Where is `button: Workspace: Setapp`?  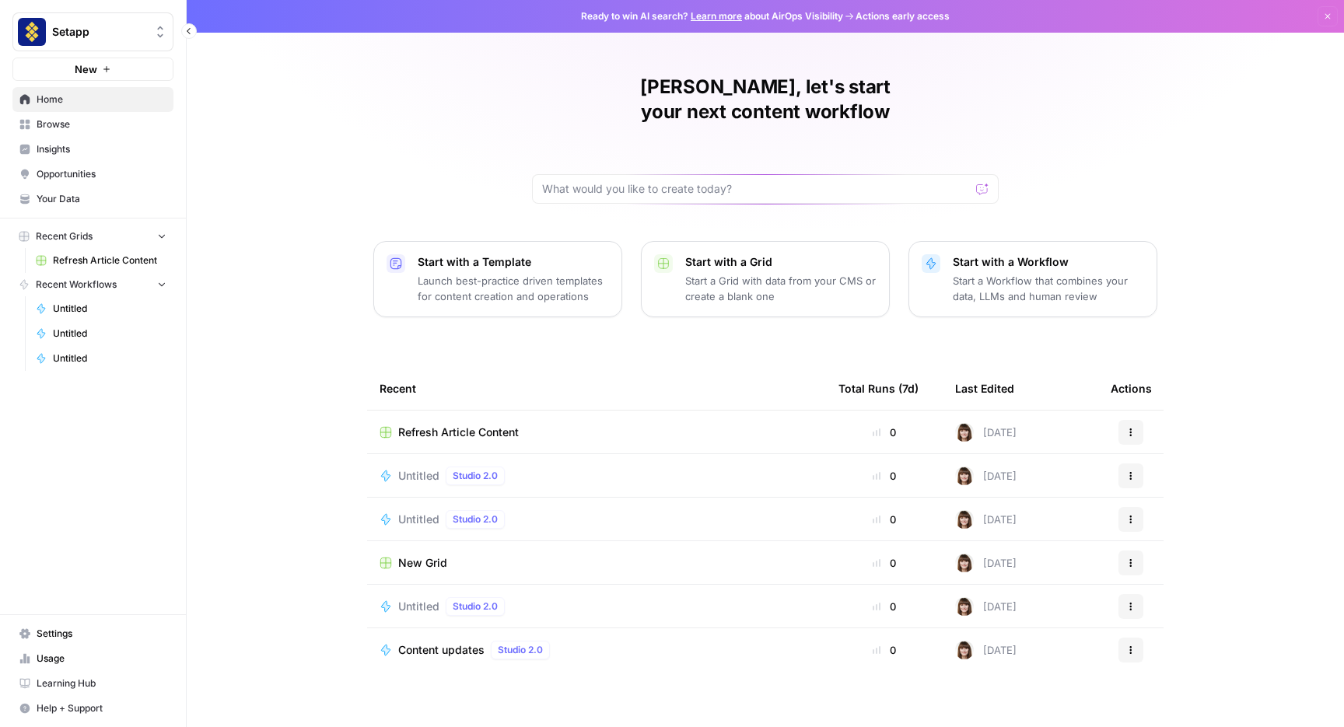
button: Workspace: Setapp is located at coordinates (93, 32).